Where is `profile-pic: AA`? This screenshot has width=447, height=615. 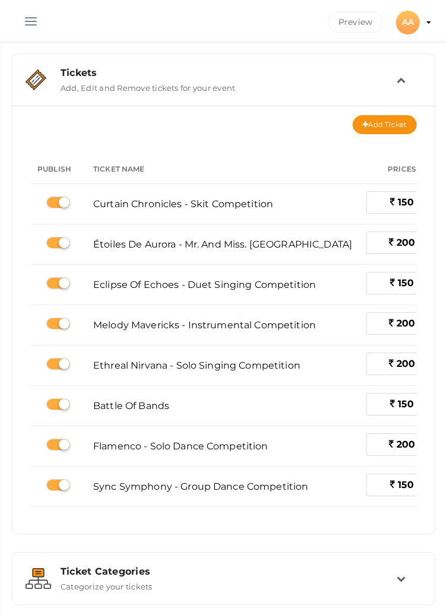
profile-pic: AA is located at coordinates (408, 22).